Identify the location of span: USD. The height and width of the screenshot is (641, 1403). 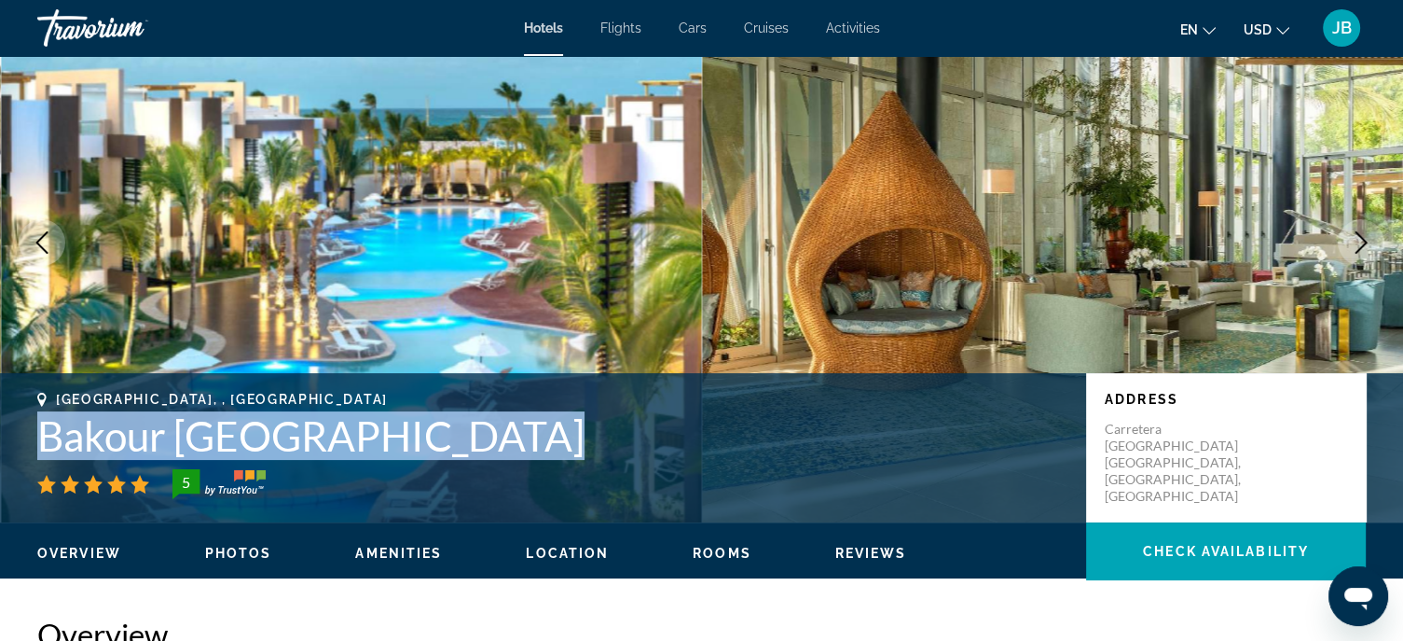
(1258, 30).